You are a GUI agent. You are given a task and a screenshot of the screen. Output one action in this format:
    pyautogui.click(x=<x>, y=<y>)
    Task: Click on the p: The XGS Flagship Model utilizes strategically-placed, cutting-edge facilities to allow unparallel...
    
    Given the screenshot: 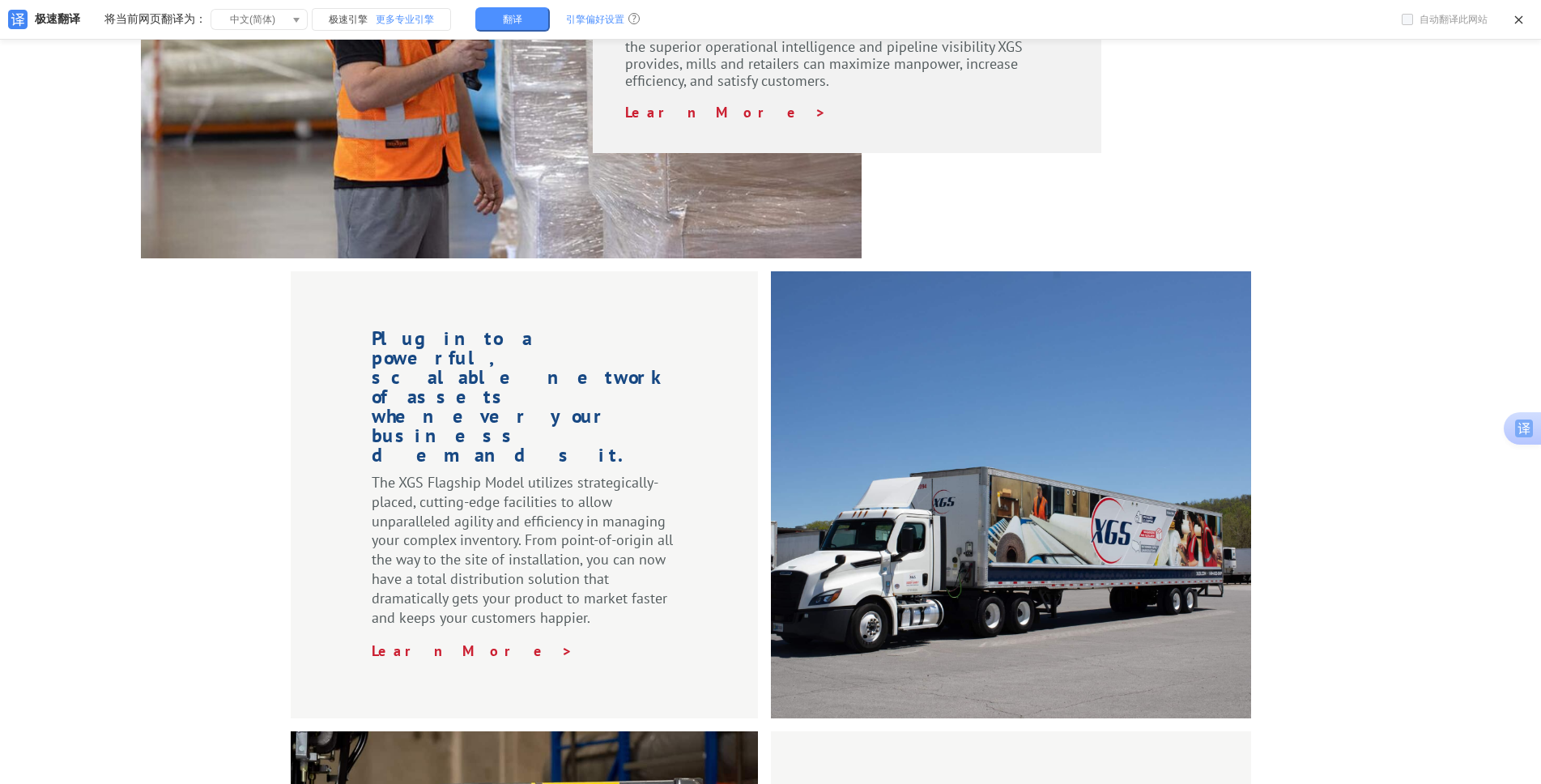 What is the action you would take?
    pyautogui.click(x=524, y=557)
    